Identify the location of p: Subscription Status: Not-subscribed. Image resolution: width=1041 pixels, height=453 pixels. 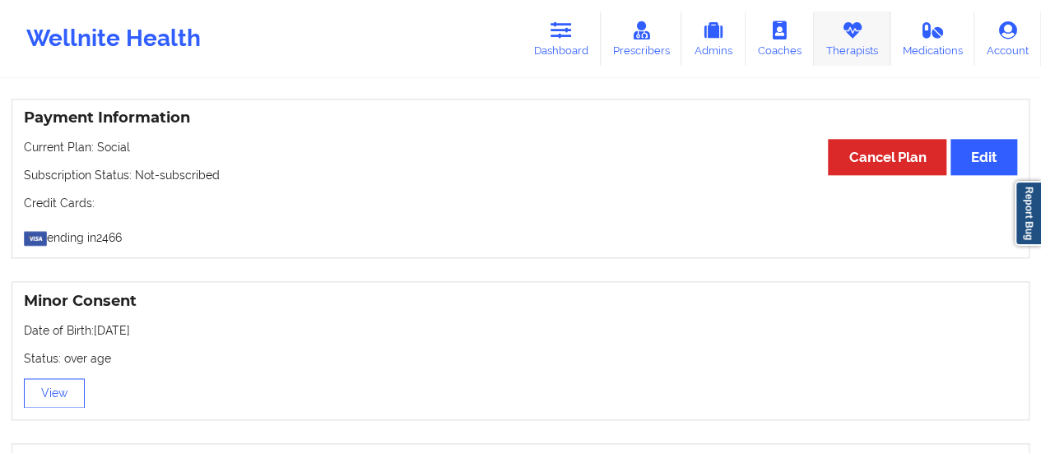
(520, 175).